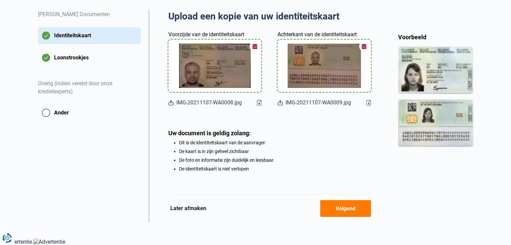 The height and width of the screenshot is (245, 511). What do you see at coordinates (62, 113) in the screenshot?
I see `font: Ander` at bounding box center [62, 113].